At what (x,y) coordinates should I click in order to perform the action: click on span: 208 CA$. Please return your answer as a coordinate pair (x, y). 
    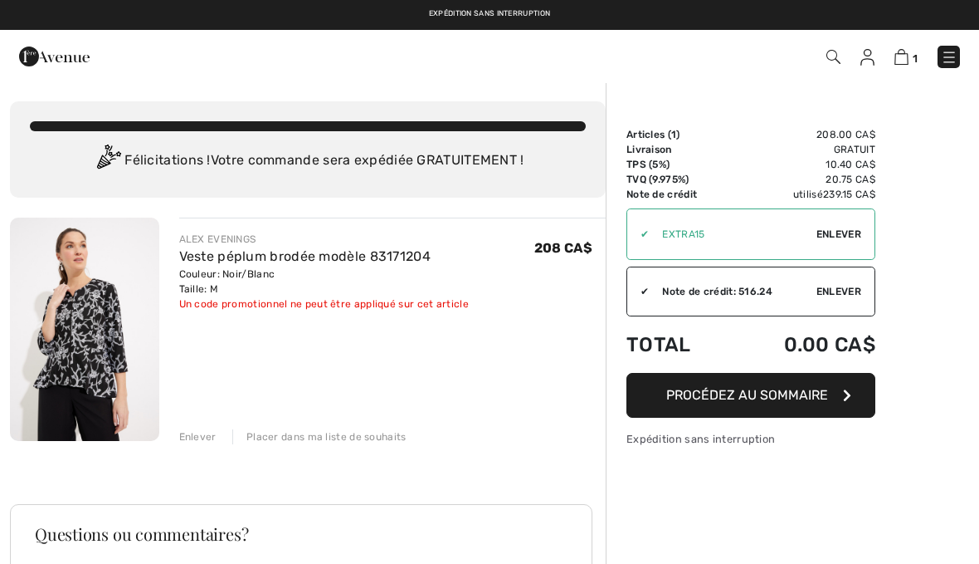
    Looking at the image, I should click on (564, 247).